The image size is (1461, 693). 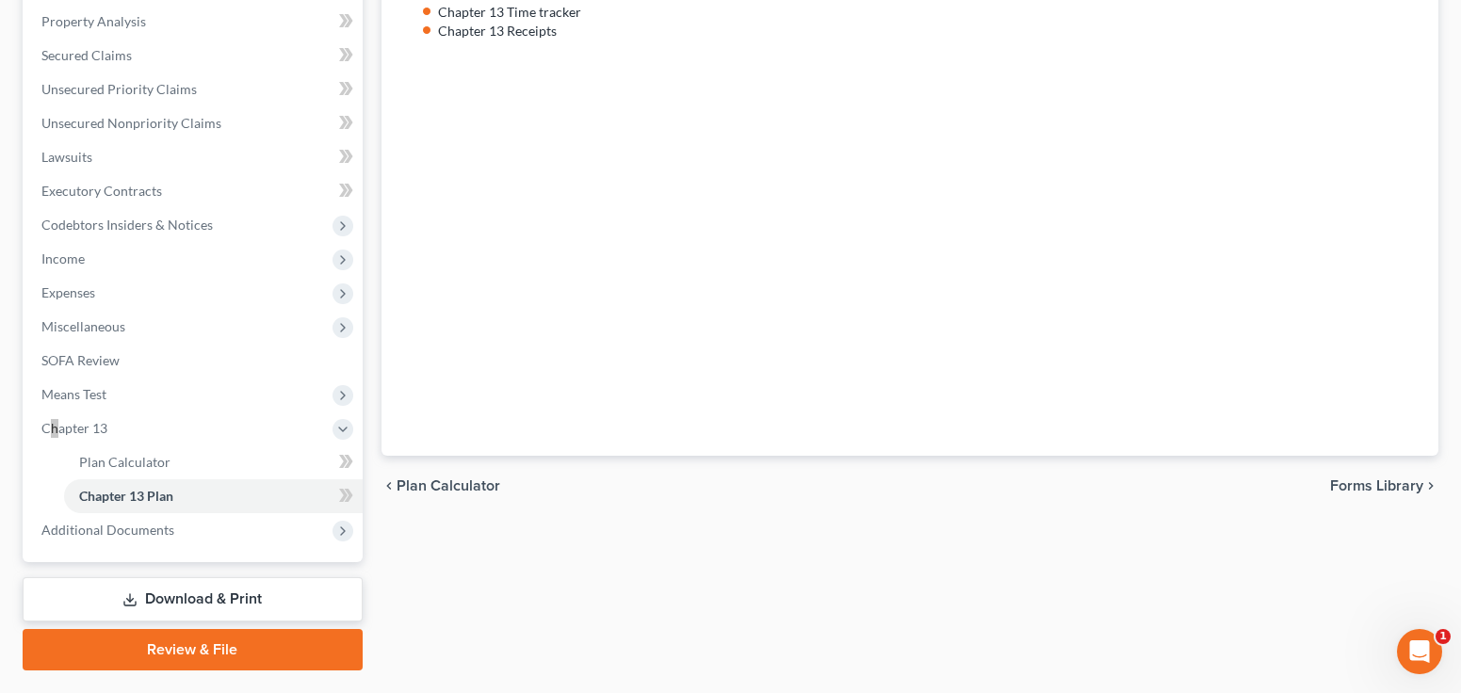 What do you see at coordinates (131, 122) in the screenshot?
I see `span: Unsecured Nonpriority Claims` at bounding box center [131, 122].